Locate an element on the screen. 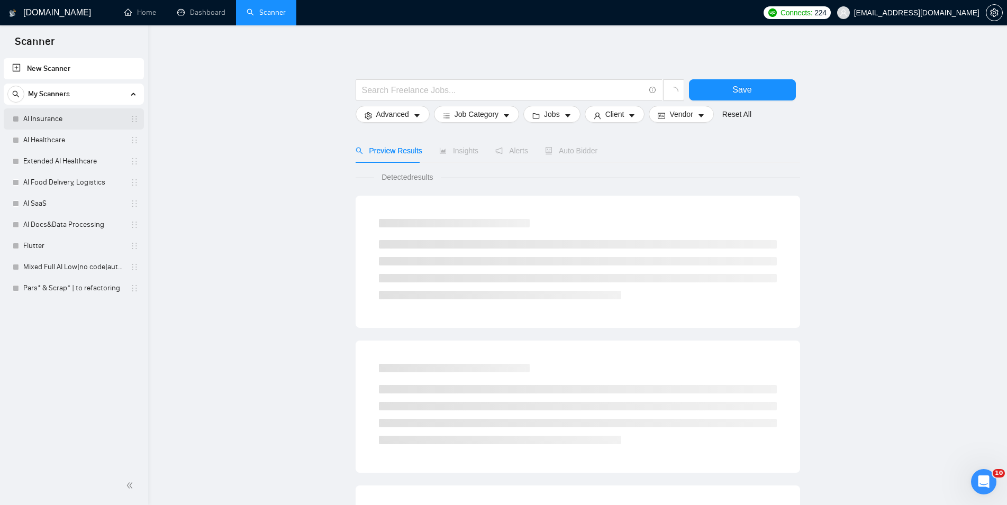  a: Reset All is located at coordinates (737, 114).